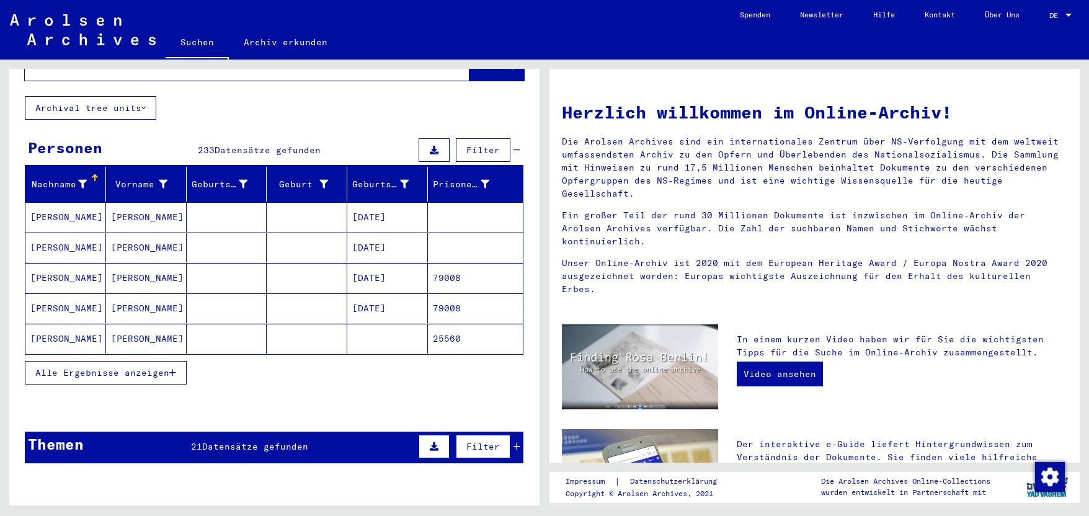 This screenshot has height=516, width=1089. What do you see at coordinates (102, 373) in the screenshot?
I see `span: Alle Ergebnisse anzeigen` at bounding box center [102, 373].